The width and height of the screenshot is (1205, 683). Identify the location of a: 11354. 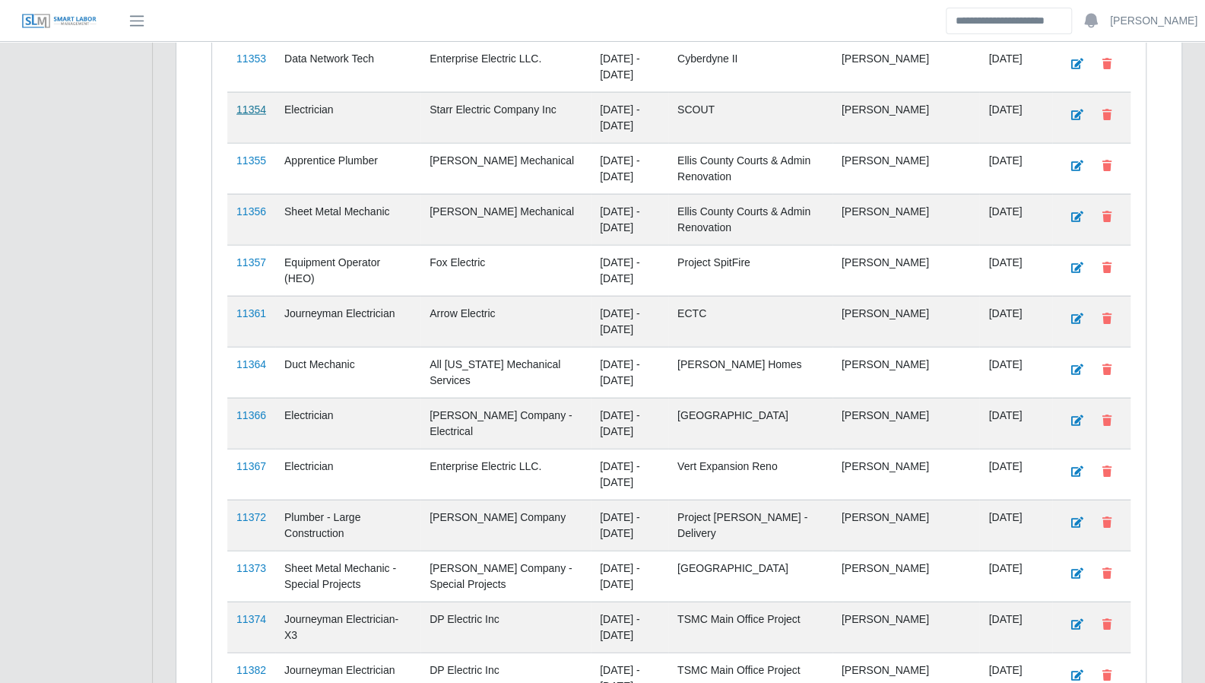
(251, 110).